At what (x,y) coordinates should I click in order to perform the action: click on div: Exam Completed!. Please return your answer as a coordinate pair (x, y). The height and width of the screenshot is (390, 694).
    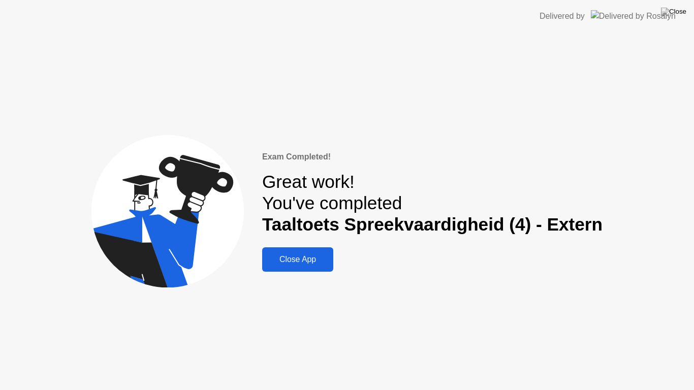
    Looking at the image, I should click on (432, 157).